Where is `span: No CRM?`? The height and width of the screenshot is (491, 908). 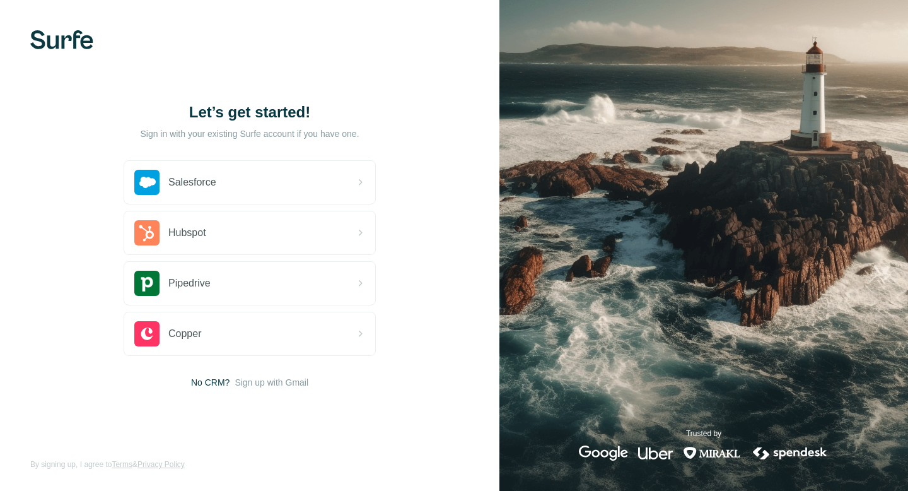 span: No CRM? is located at coordinates (210, 382).